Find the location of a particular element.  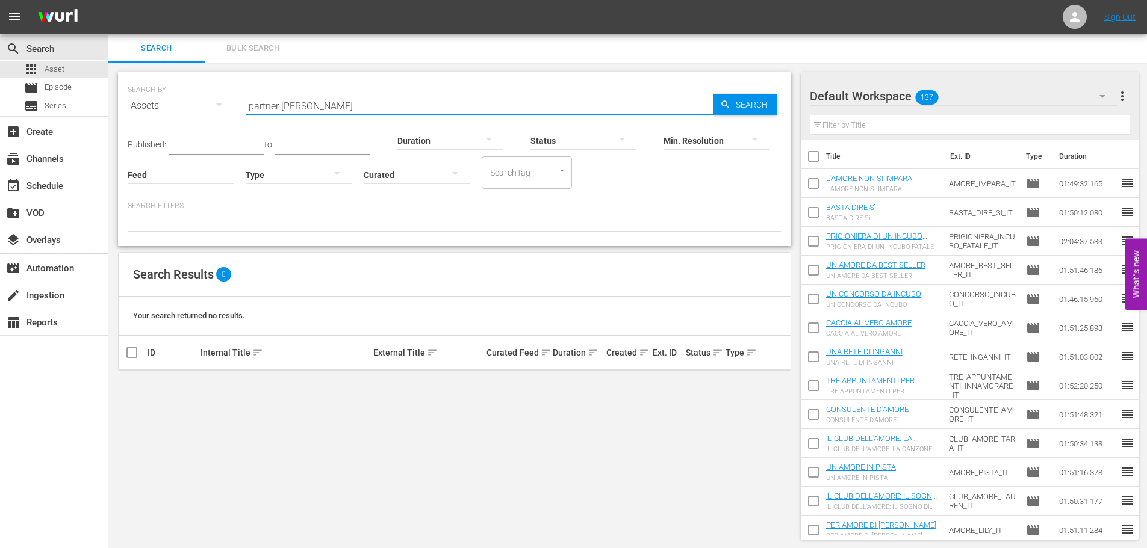

a: CONSULENTE D'AMORE is located at coordinates (867, 409).